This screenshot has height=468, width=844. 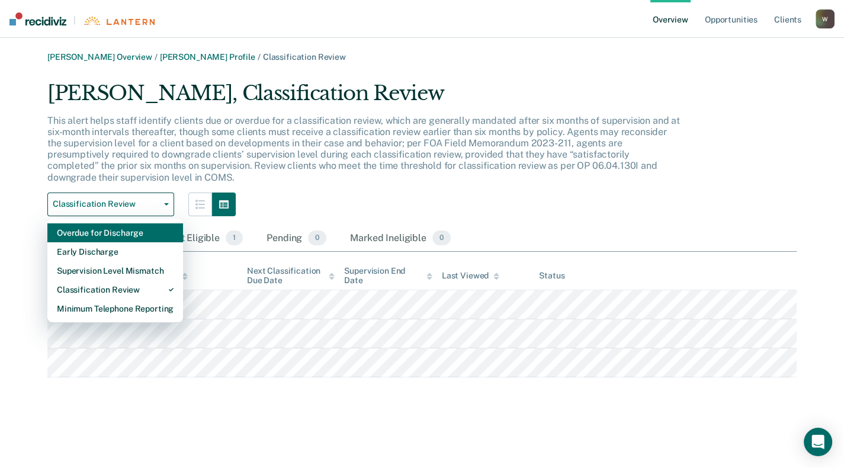 I want to click on div: Next Classification Due Date, so click(x=291, y=276).